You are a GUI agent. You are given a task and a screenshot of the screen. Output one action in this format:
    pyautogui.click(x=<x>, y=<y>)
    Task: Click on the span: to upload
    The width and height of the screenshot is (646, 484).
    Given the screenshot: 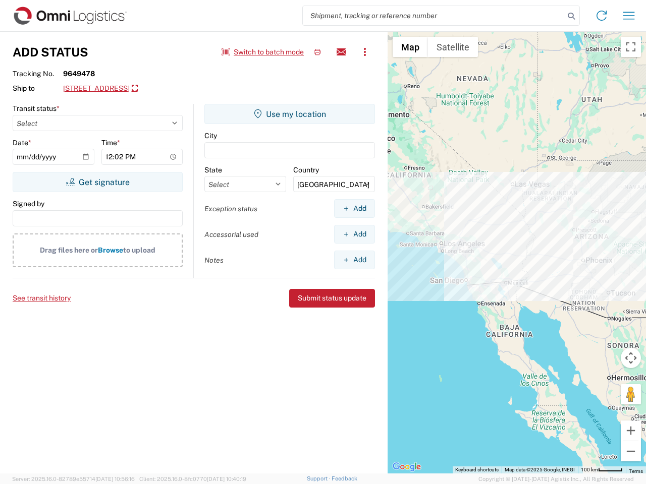 What is the action you would take?
    pyautogui.click(x=139, y=250)
    